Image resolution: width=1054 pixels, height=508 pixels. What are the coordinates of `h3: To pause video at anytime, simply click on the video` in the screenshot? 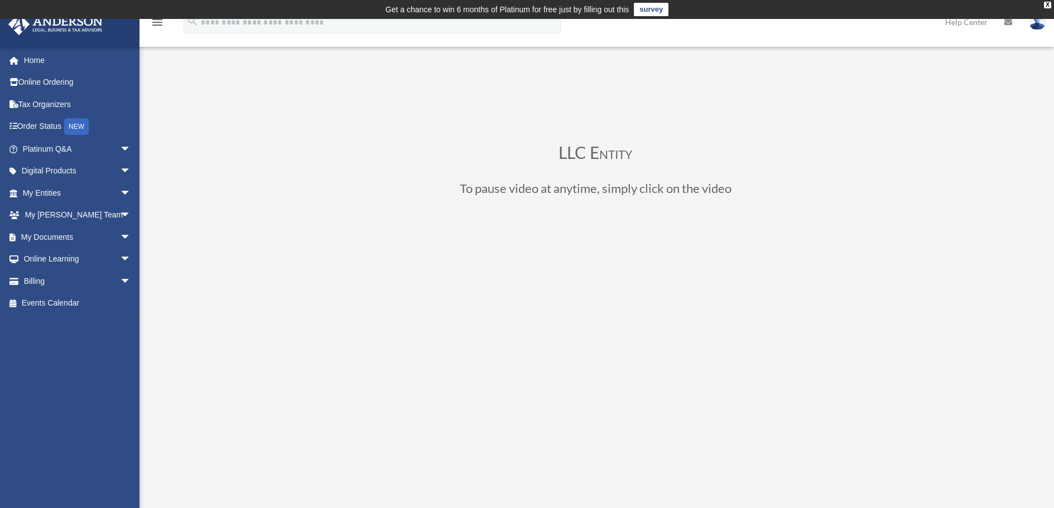 It's located at (595, 191).